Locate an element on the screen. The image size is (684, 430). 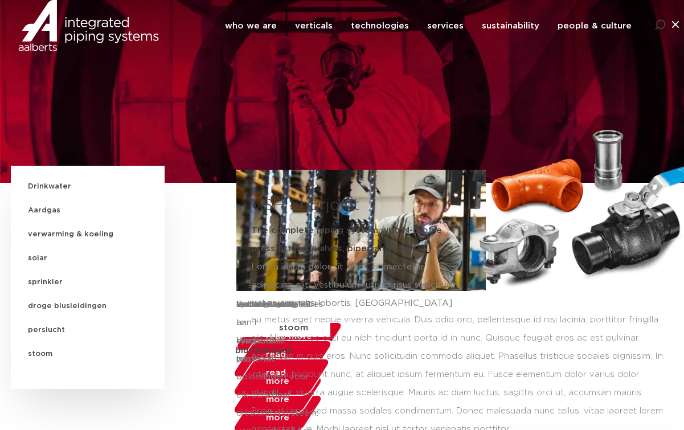
span: stoom is located at coordinates (88, 354).